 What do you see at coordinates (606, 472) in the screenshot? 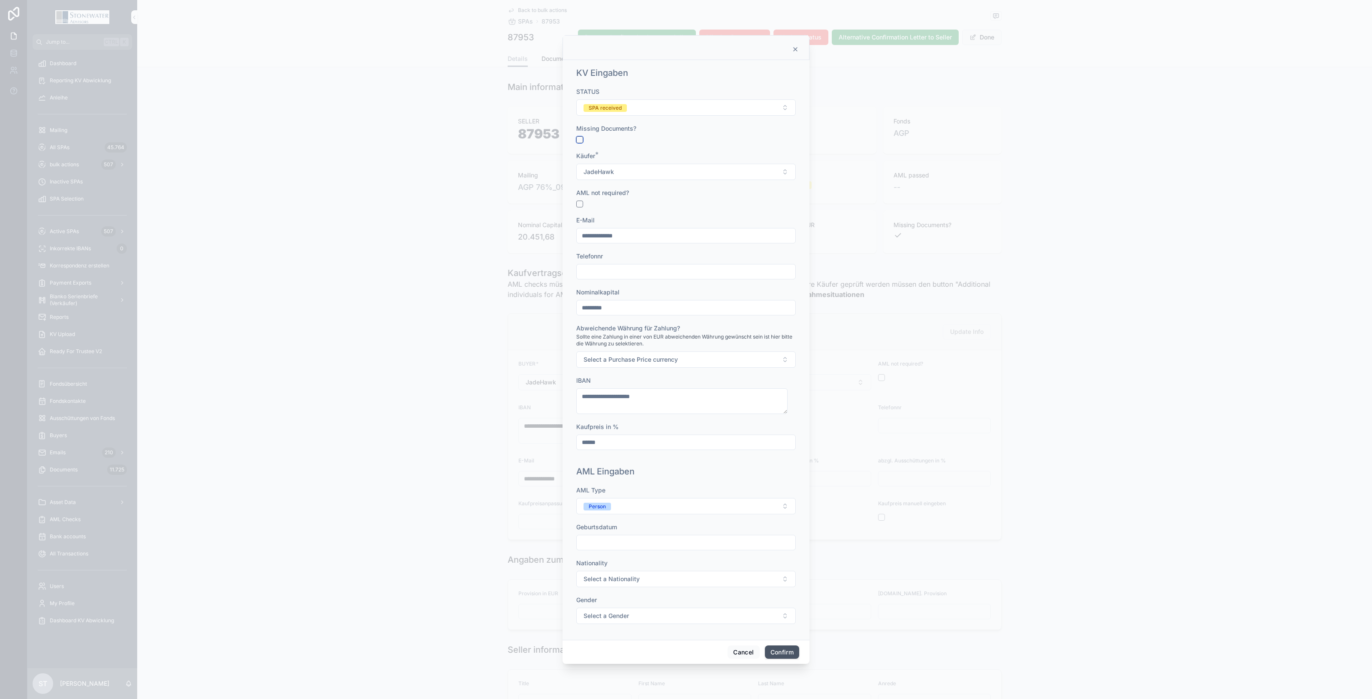
I see `h1: AML Eingaben` at bounding box center [606, 472].